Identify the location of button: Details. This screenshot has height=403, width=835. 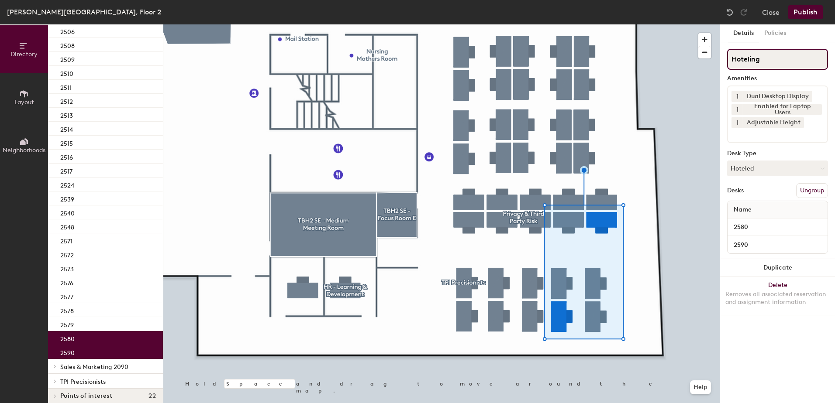
(743, 33).